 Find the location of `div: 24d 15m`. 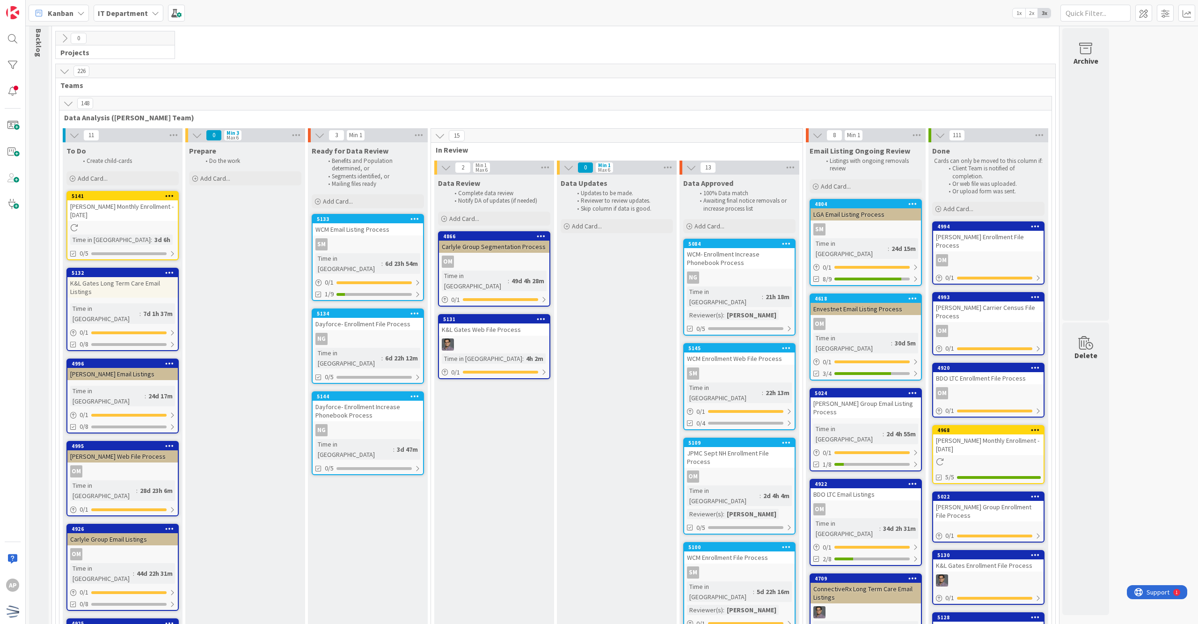

div: 24d 15m is located at coordinates (904, 249).